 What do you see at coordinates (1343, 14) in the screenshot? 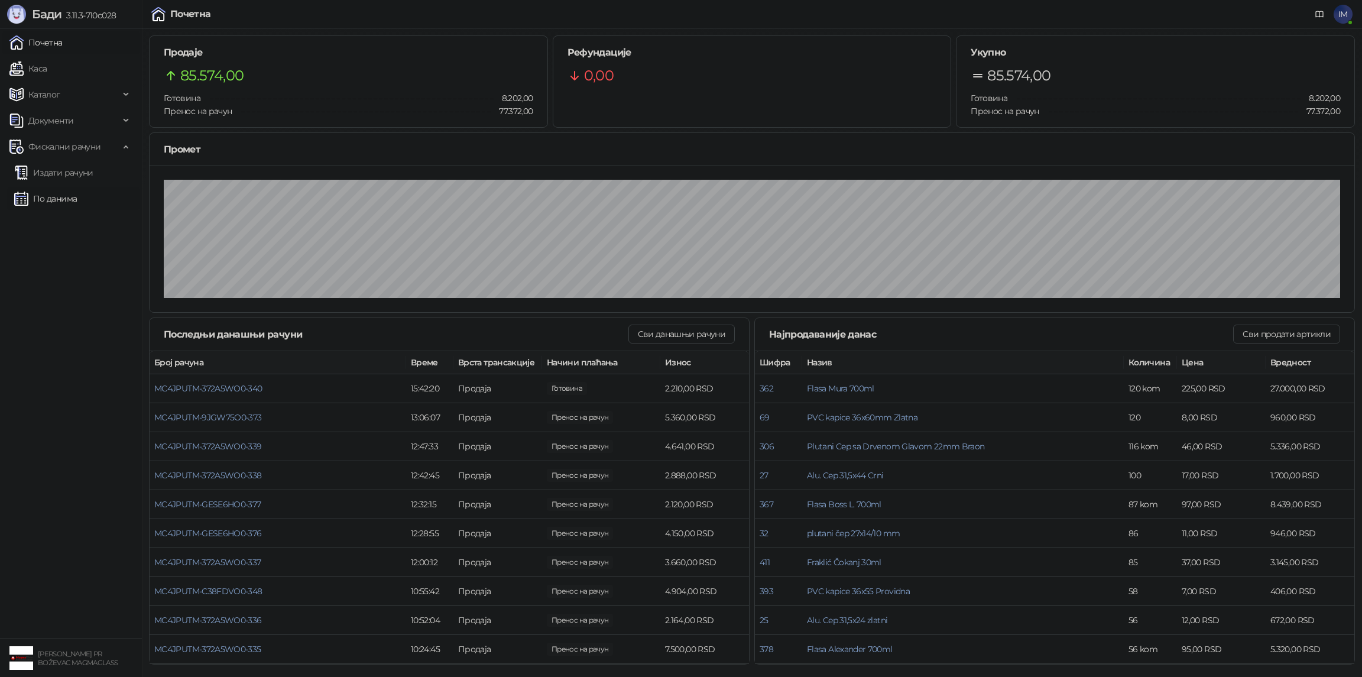
I see `span: IM` at bounding box center [1343, 14].